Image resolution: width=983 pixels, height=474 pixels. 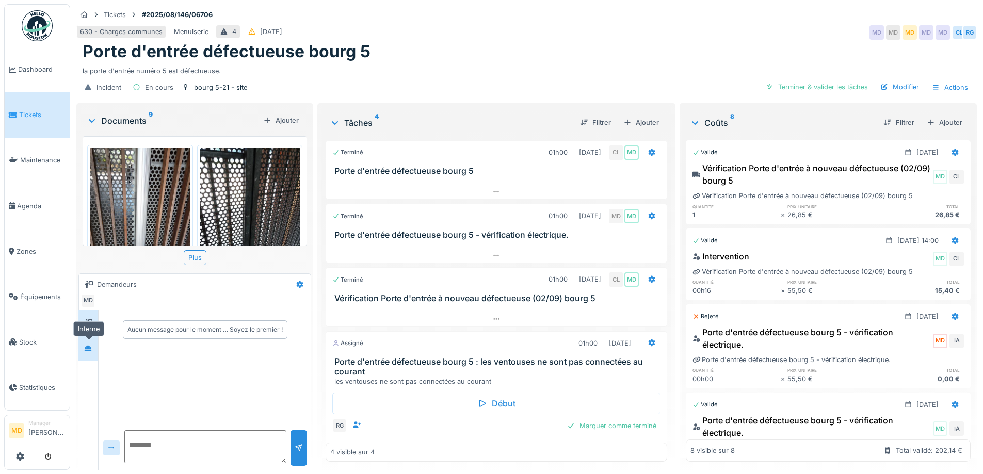 I want to click on a: Stock, so click(x=37, y=342).